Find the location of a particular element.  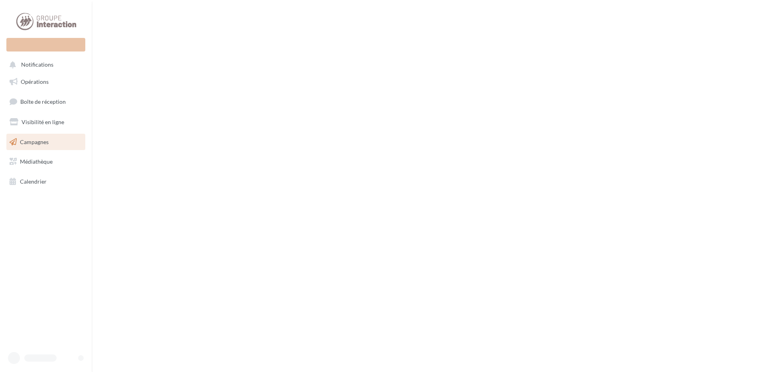

span: Campagnes is located at coordinates (34, 141).